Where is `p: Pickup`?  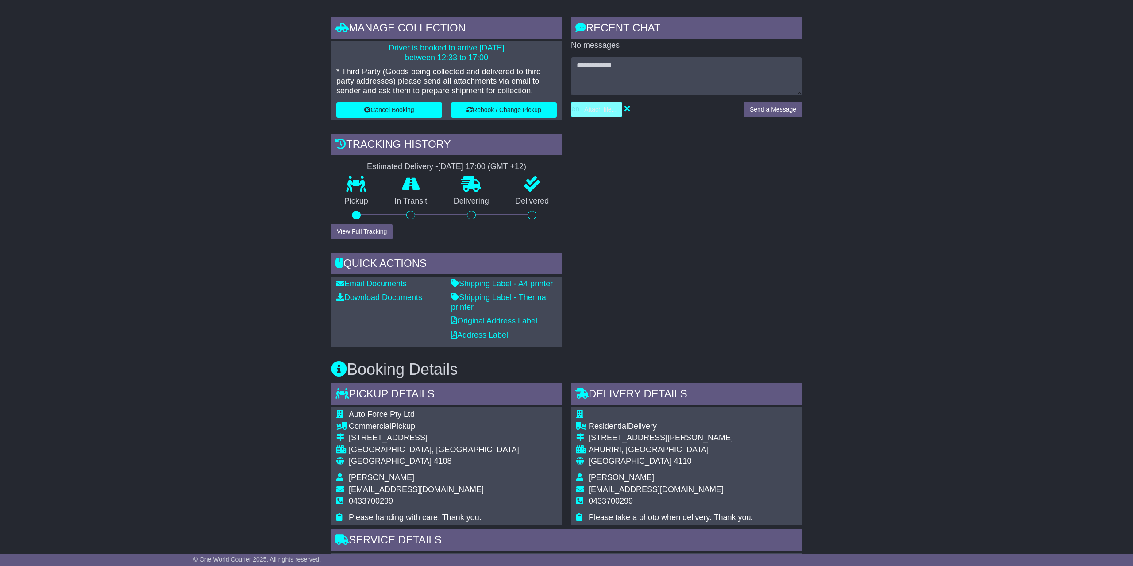 p: Pickup is located at coordinates (356, 201).